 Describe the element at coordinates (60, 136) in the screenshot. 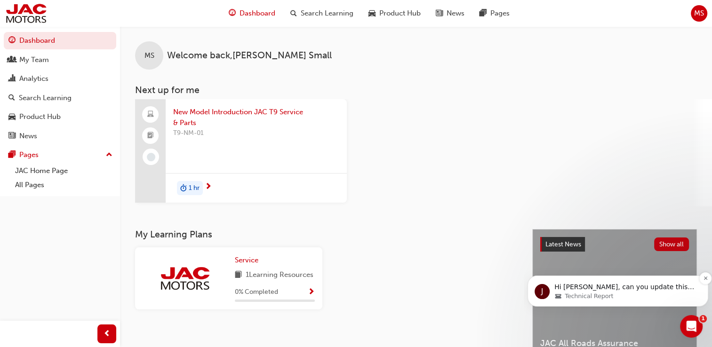

I see `a: News` at that location.